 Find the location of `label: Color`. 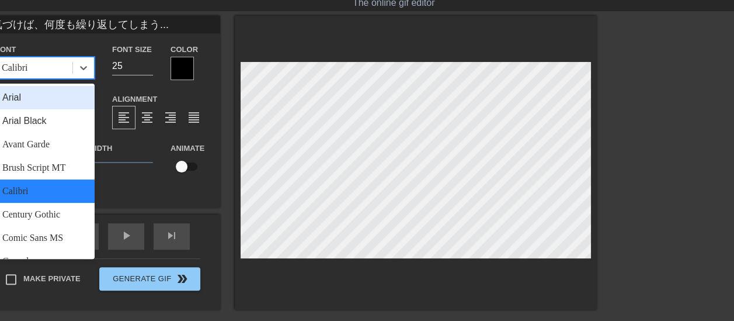

label: Color is located at coordinates (184, 50).